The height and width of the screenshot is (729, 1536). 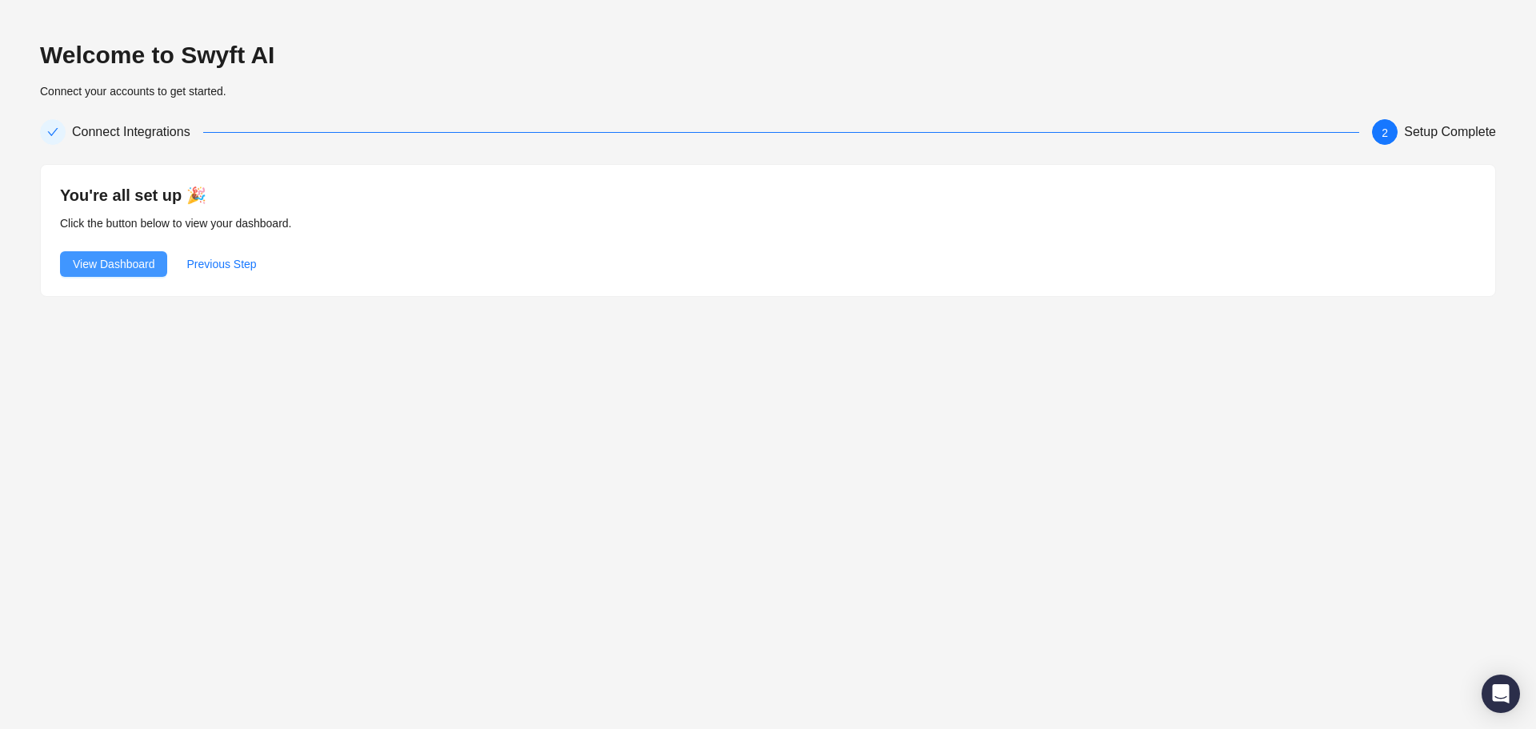 What do you see at coordinates (768, 55) in the screenshot?
I see `h2: Welcome to Swyft AI` at bounding box center [768, 55].